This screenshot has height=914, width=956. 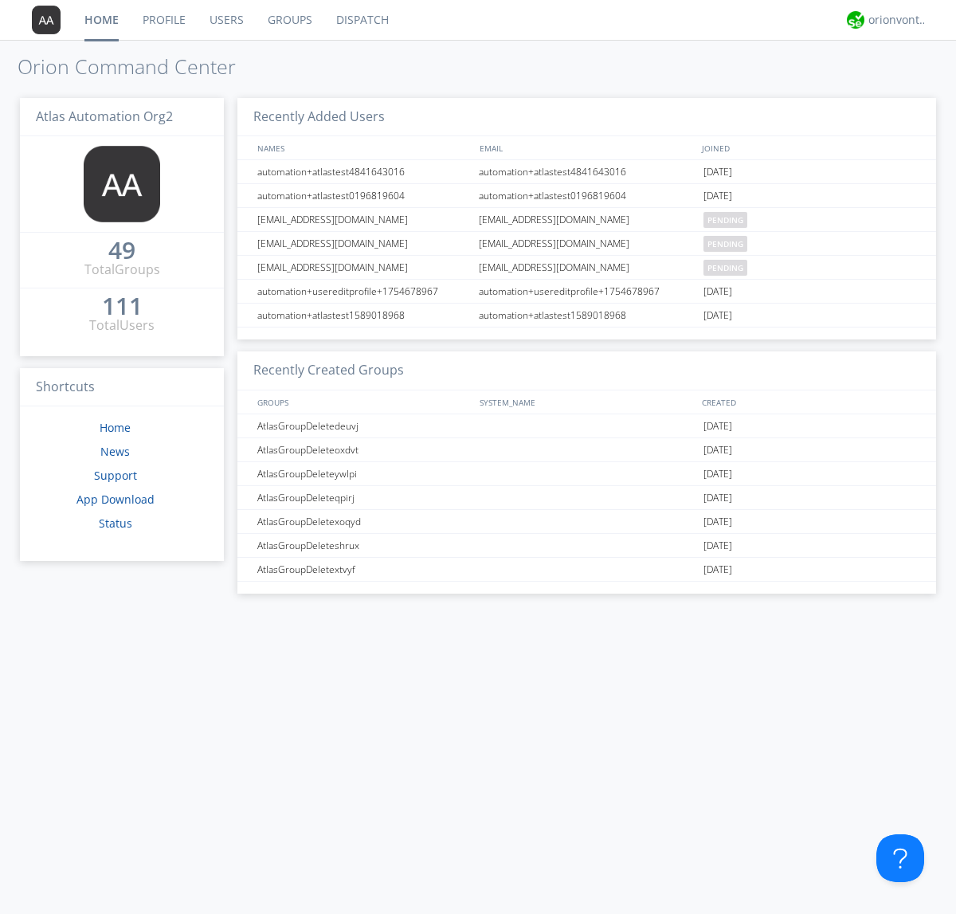 I want to click on div: 111, so click(x=122, y=306).